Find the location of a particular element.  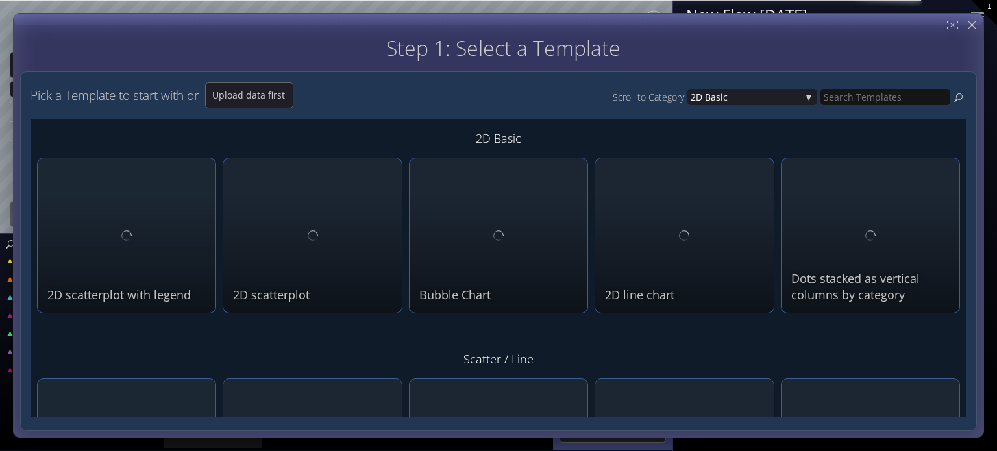

div: Scatter / Line is located at coordinates (499, 359).